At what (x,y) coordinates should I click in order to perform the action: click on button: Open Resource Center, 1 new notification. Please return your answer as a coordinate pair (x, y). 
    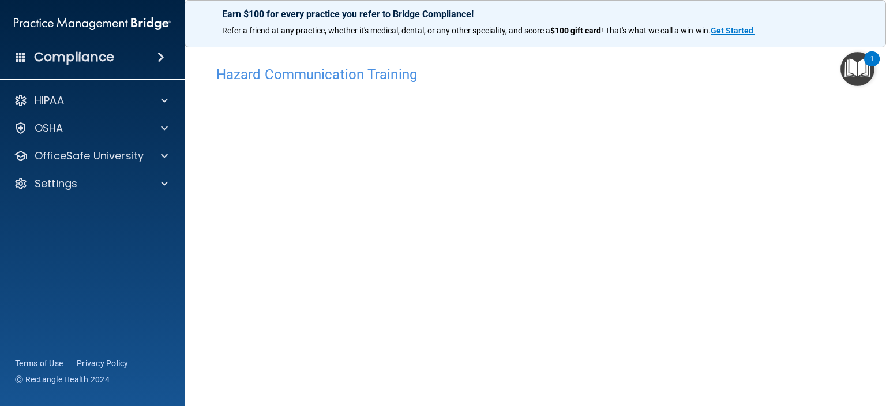
    Looking at the image, I should click on (857, 69).